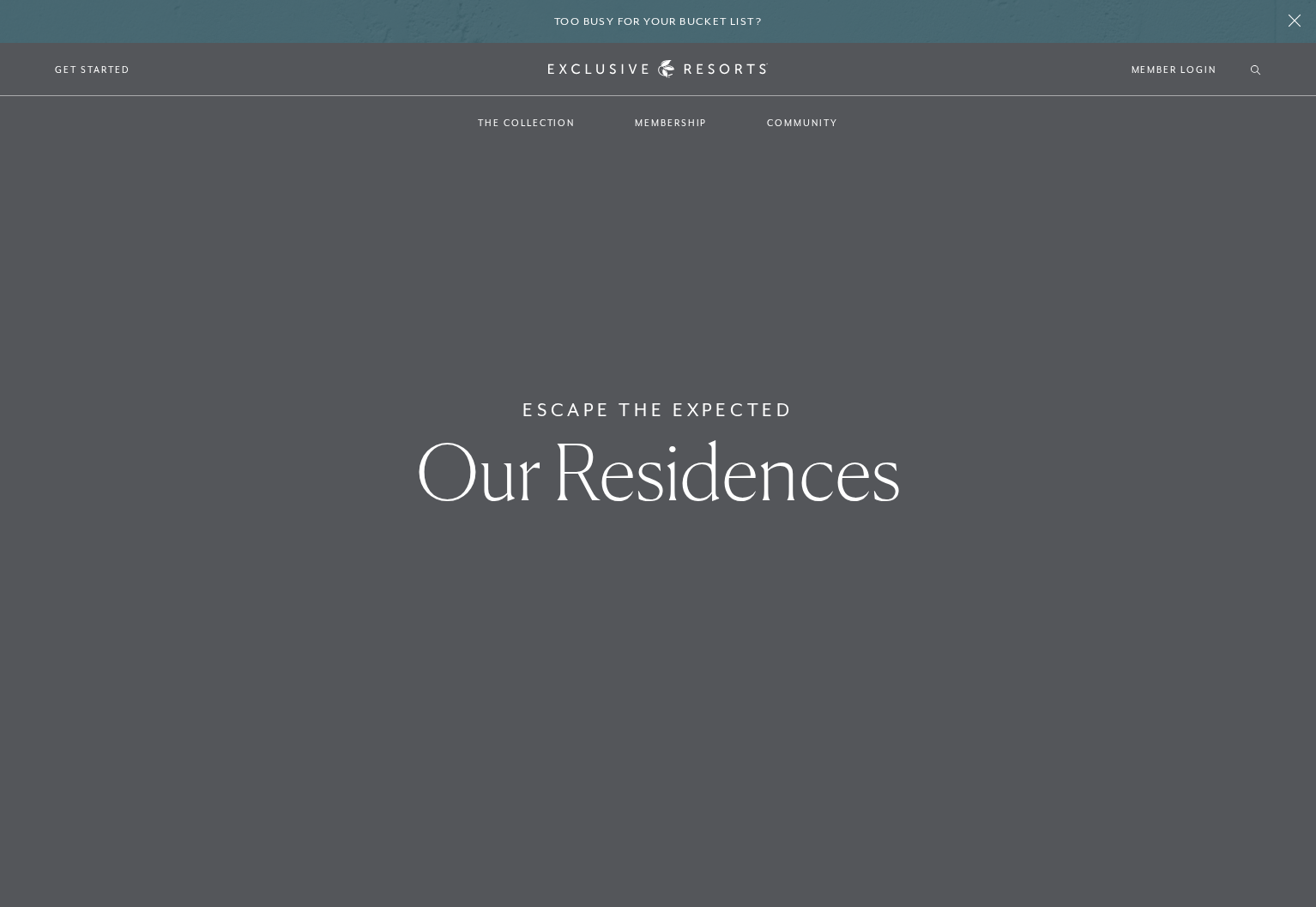  Describe the element at coordinates (658, 472) in the screenshot. I see `h1: Our Residences` at that location.